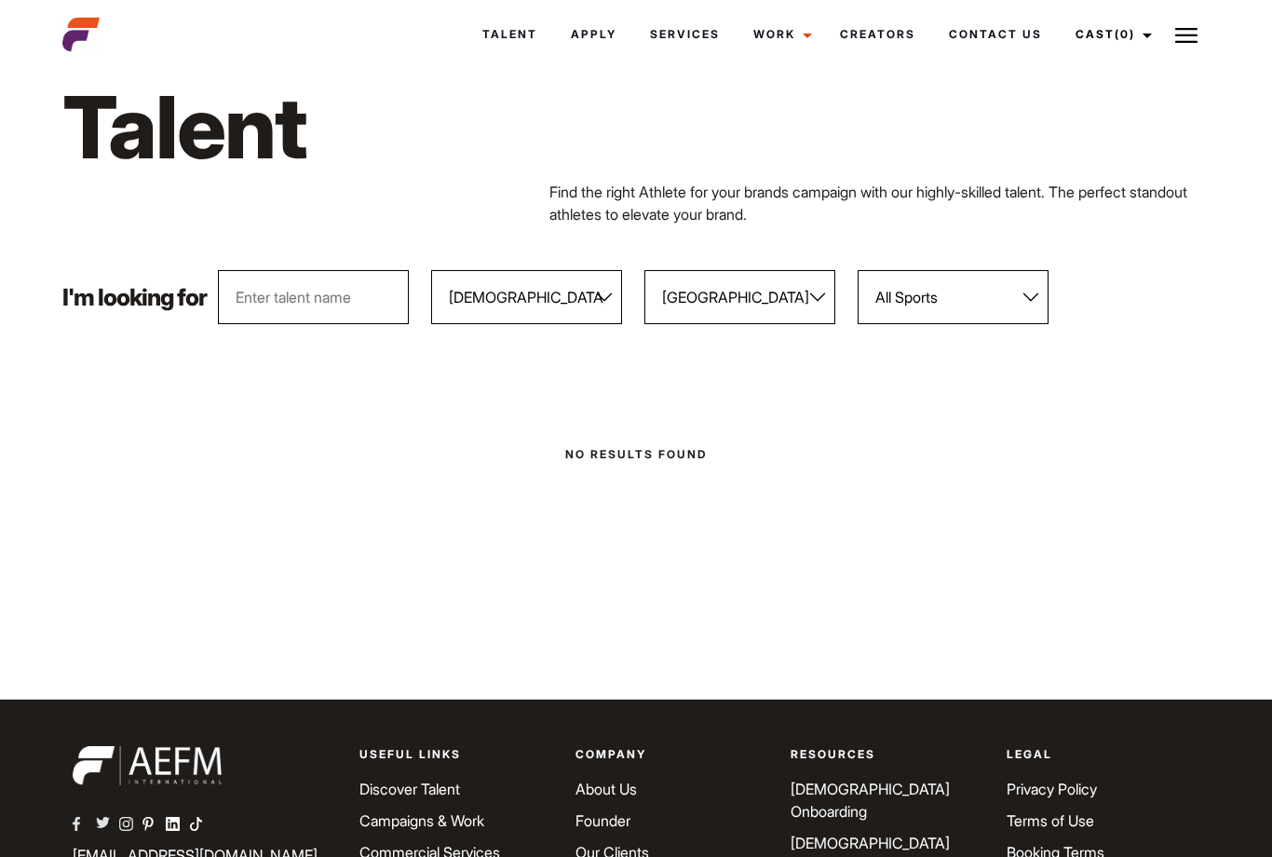 This screenshot has height=857, width=1272. Describe the element at coordinates (455, 754) in the screenshot. I see `p: Useful Links` at that location.